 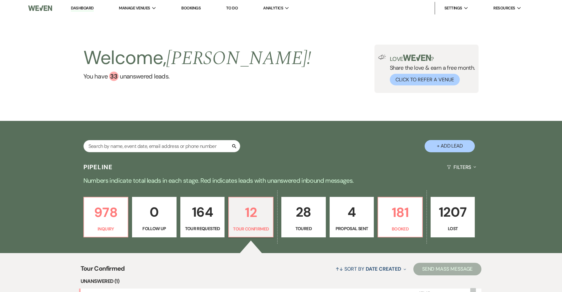 What do you see at coordinates (431, 70) in the screenshot?
I see `div: Share the love & earn a free month.` at bounding box center [431, 70].